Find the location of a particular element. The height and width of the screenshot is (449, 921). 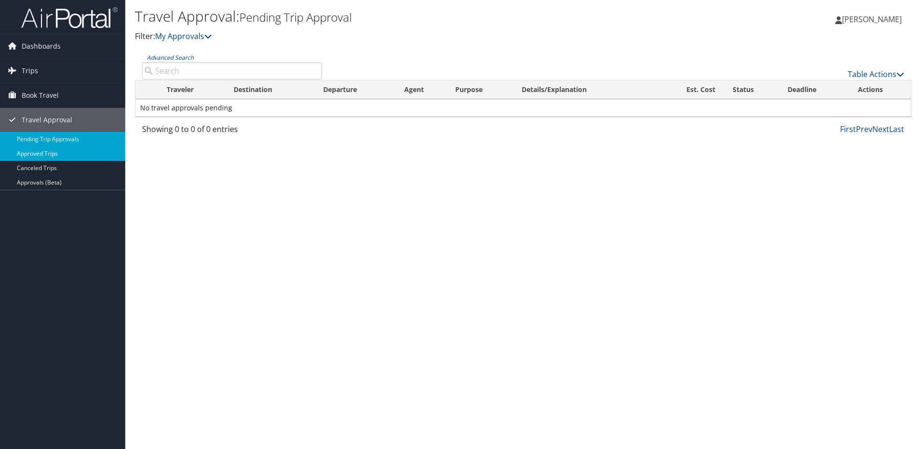

a: Last is located at coordinates (896, 129).